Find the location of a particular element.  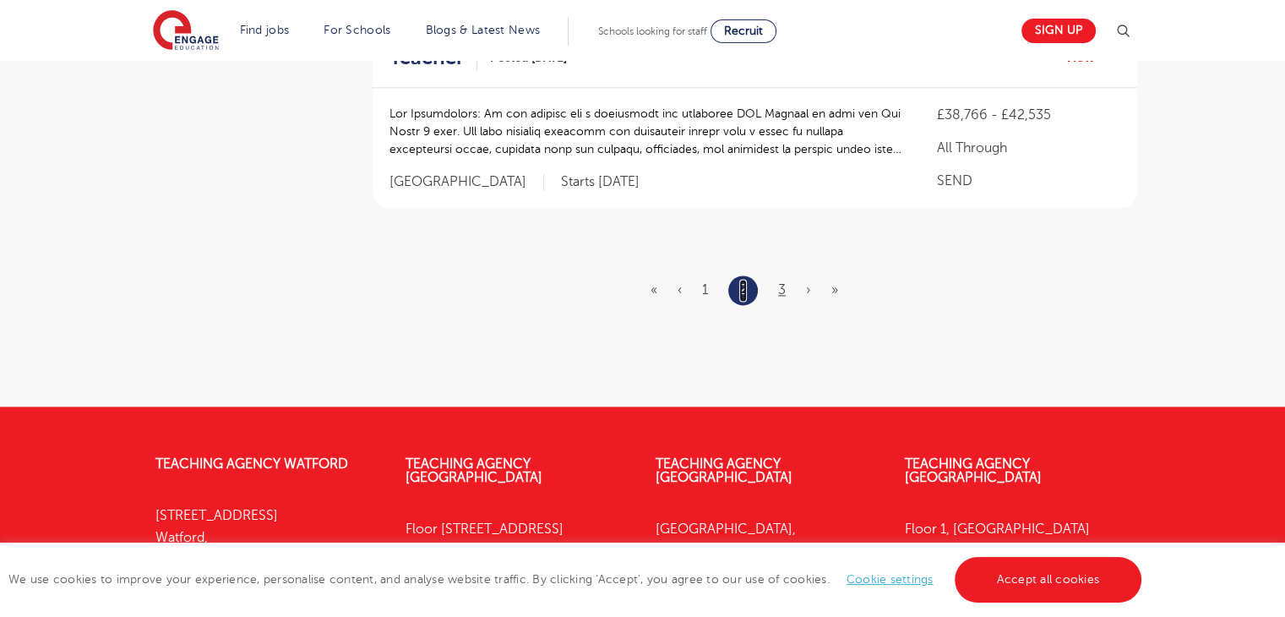

a: First is located at coordinates (654, 290).